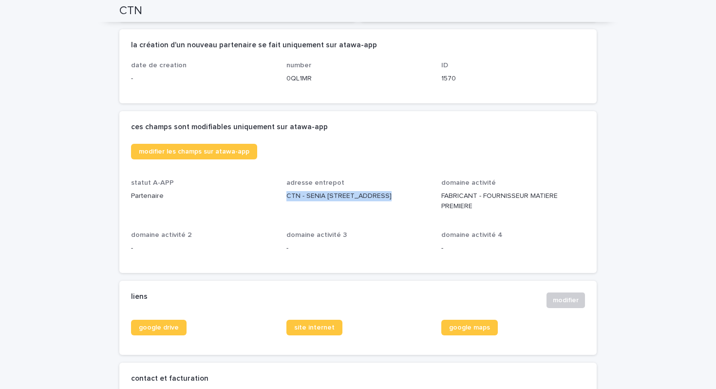  I want to click on p: 0QL1MR, so click(358, 78).